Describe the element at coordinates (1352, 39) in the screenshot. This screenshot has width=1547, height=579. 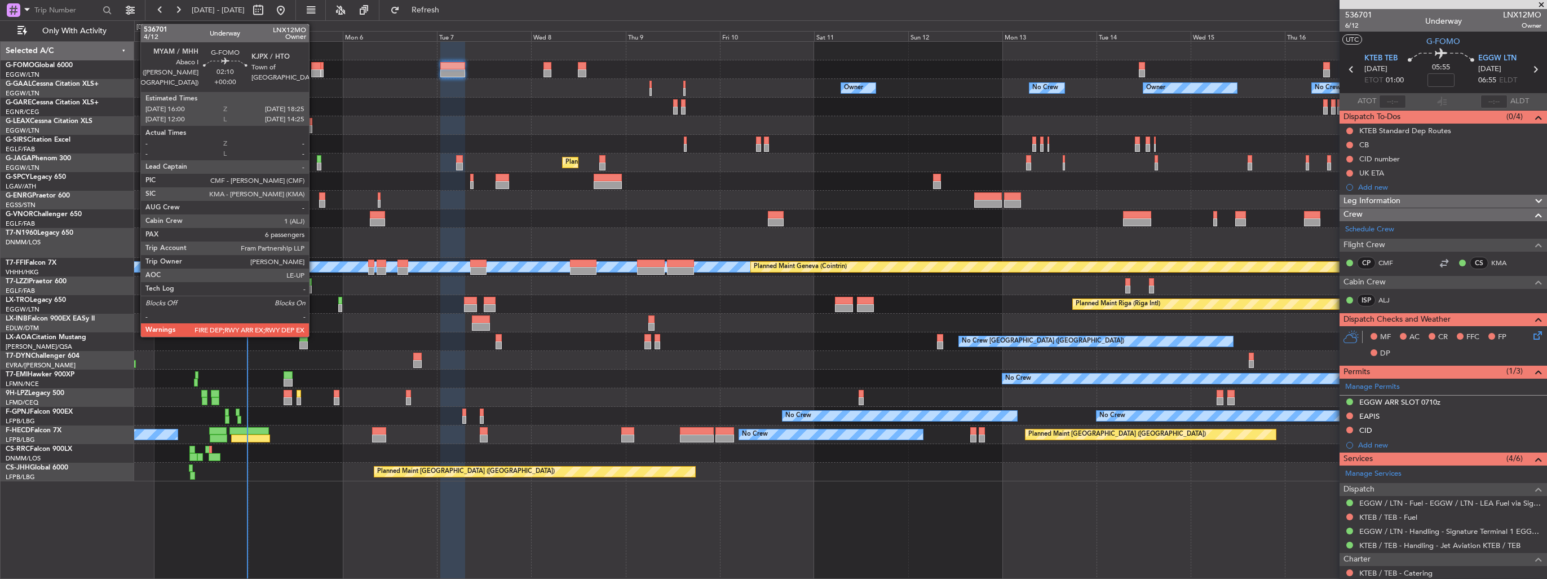
I see `button: UTC` at that location.